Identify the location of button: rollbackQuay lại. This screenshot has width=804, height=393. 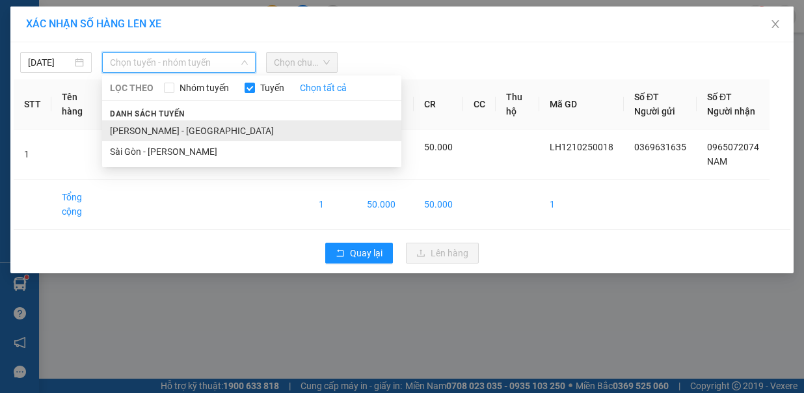
(359, 253).